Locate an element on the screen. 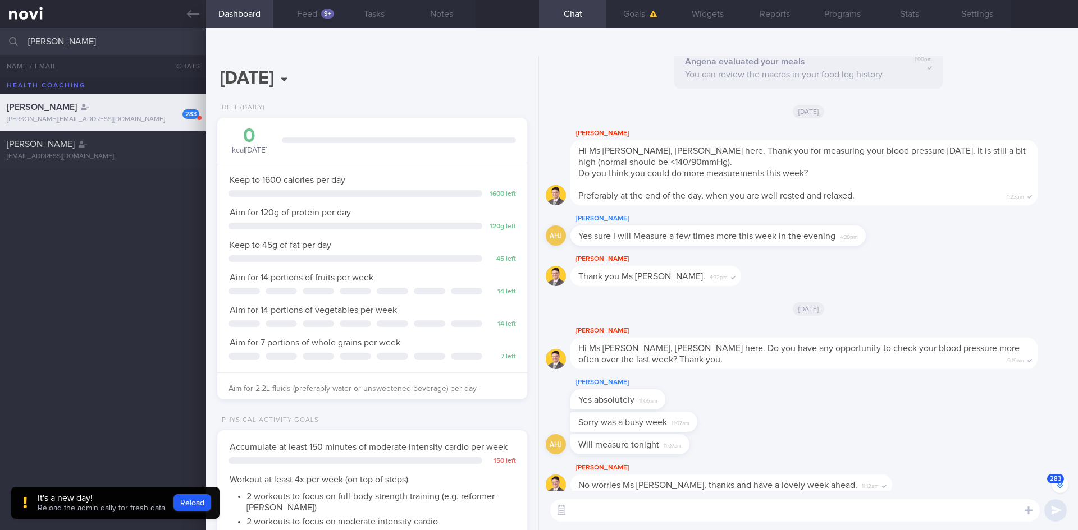 The height and width of the screenshot is (530, 1078). span: 11:06am is located at coordinates (648, 400).